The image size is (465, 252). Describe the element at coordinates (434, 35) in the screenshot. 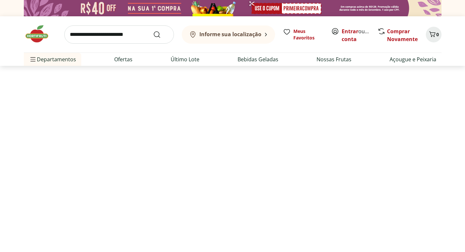

I see `button: Carrinho` at that location.